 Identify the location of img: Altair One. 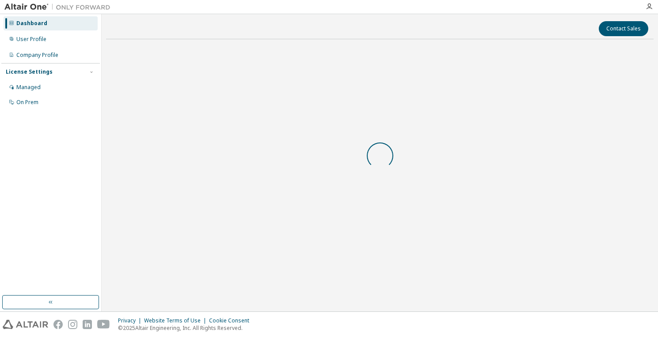
(60, 7).